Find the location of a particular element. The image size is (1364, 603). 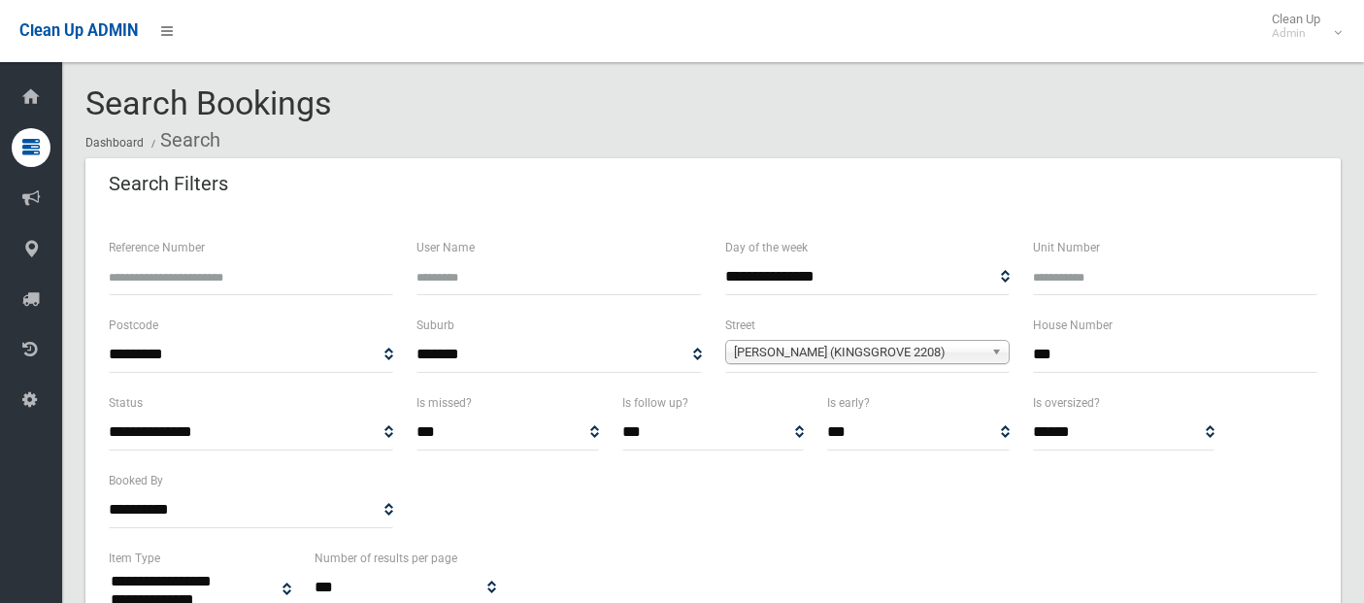

span: Search Bookings is located at coordinates (209, 103).